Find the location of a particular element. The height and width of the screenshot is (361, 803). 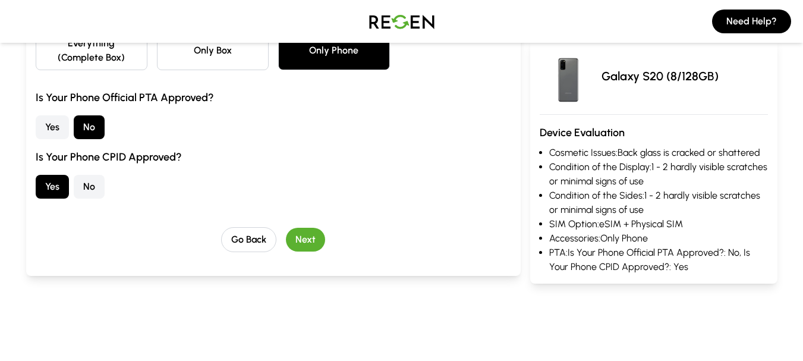

button: Everything (Complete Box) is located at coordinates (92, 51).